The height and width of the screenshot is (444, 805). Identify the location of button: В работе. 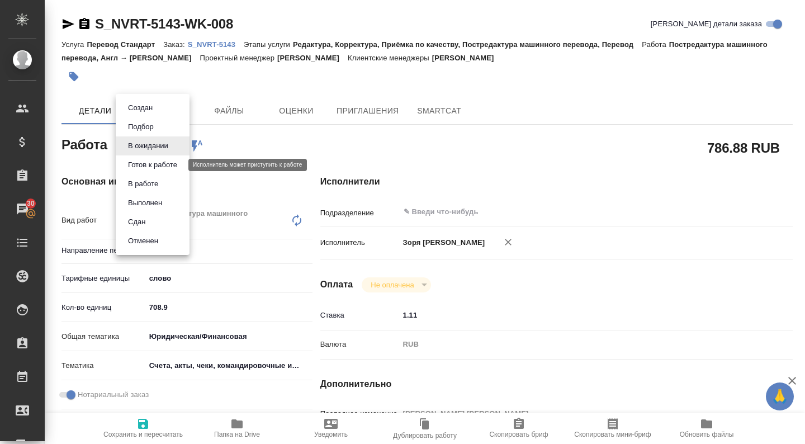
(143, 184).